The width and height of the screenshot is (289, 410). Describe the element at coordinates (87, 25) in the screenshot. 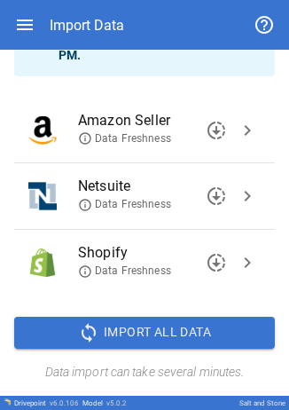

I see `div: Import Data` at that location.